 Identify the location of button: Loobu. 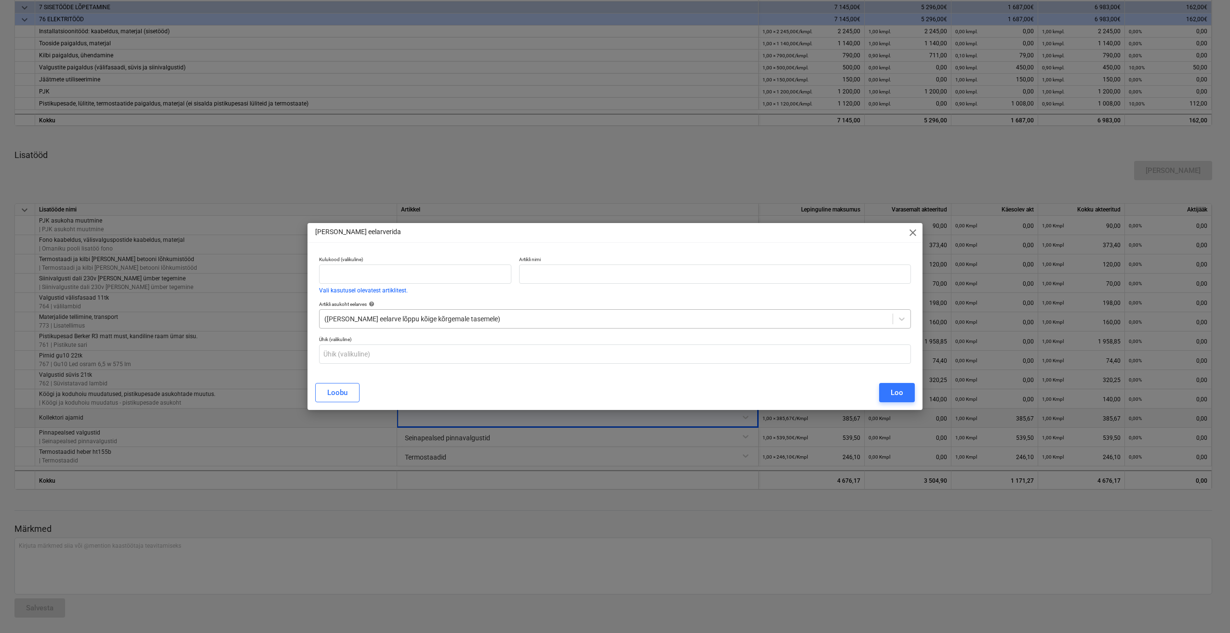
(337, 393).